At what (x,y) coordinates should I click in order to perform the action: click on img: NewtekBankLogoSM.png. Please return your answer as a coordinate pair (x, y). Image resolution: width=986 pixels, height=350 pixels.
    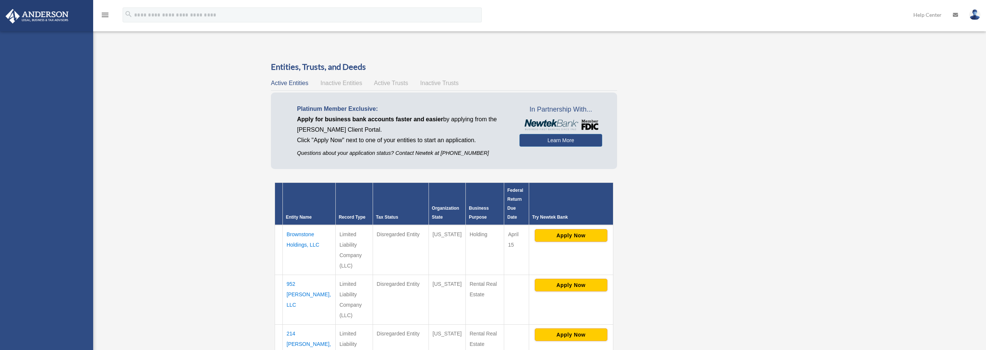
    Looking at the image, I should click on (560, 125).